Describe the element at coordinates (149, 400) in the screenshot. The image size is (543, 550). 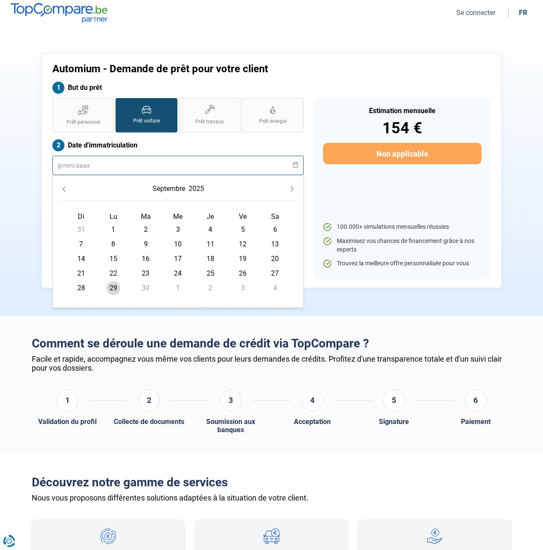
I see `div: 2` at that location.